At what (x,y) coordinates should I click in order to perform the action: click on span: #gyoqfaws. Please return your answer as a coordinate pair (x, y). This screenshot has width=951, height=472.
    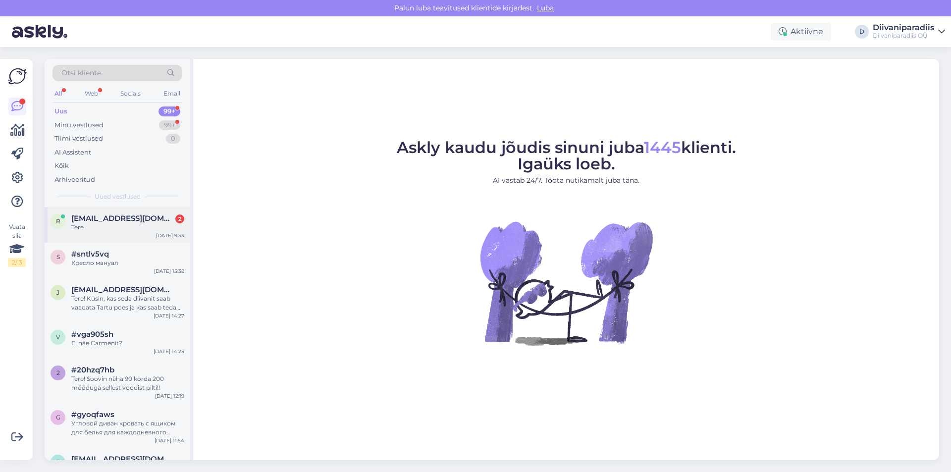
    Looking at the image, I should click on (93, 415).